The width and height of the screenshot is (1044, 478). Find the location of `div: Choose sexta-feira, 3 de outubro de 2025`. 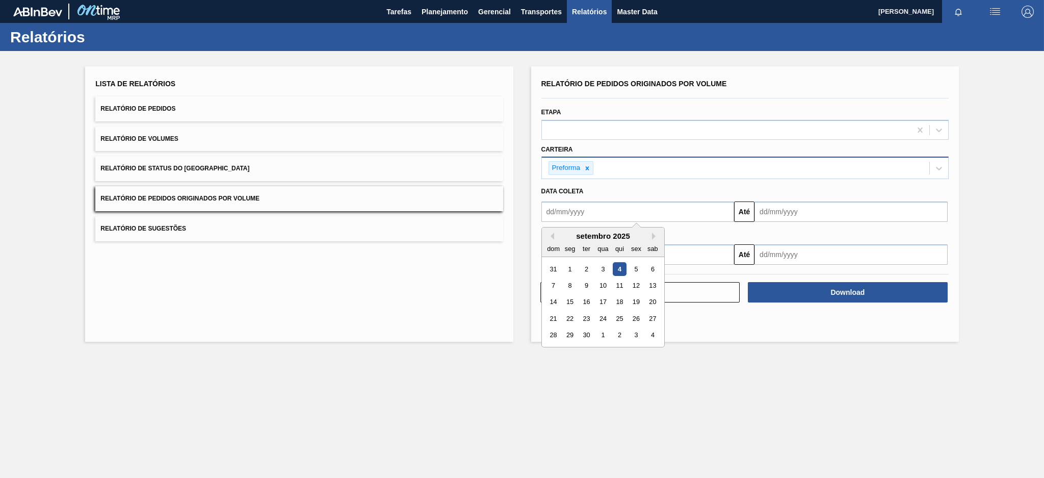

div: Choose sexta-feira, 3 de outubro de 2025 is located at coordinates (636, 335).